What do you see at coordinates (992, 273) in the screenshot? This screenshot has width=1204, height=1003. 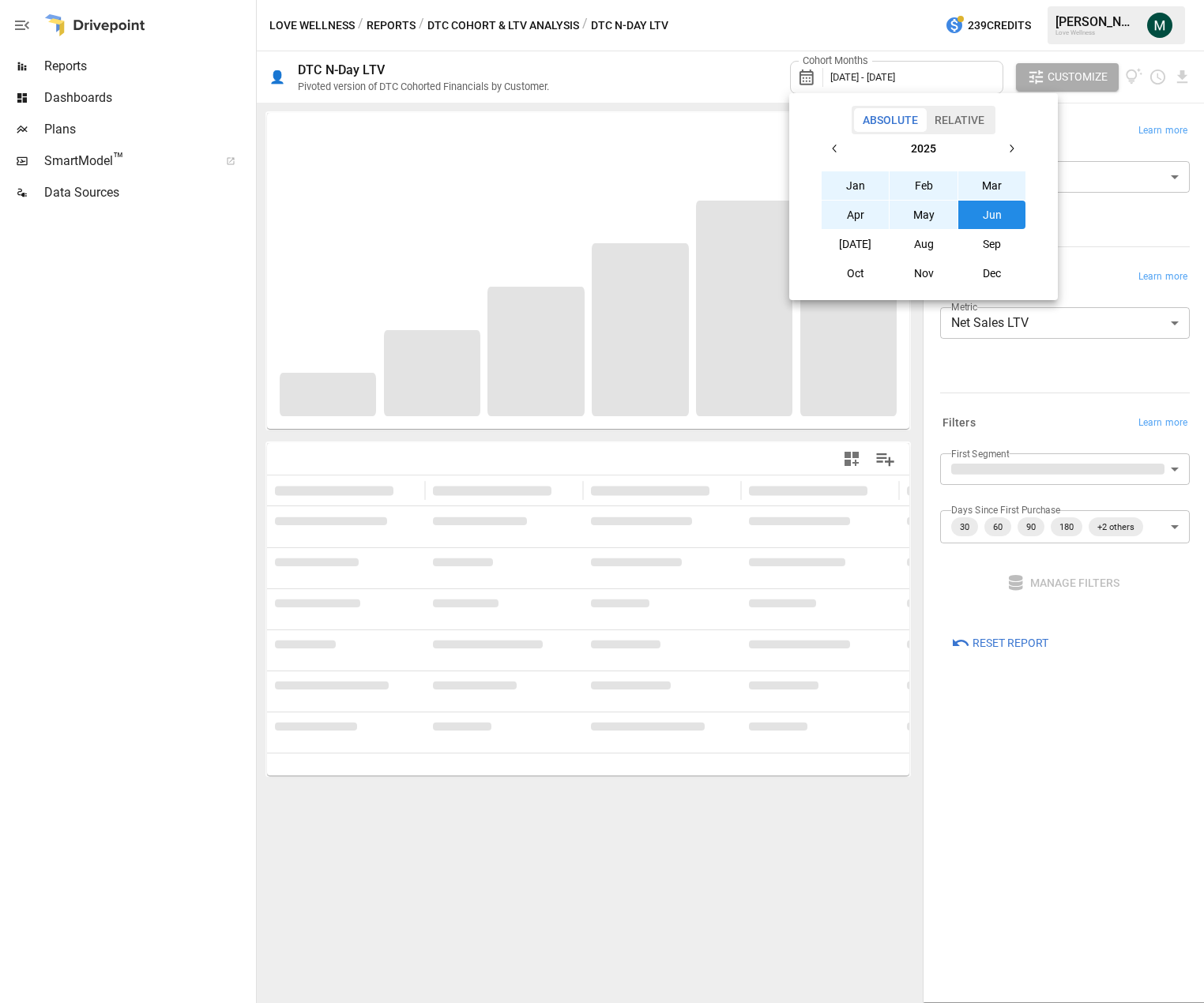 I see `button: Dec` at bounding box center [992, 273].